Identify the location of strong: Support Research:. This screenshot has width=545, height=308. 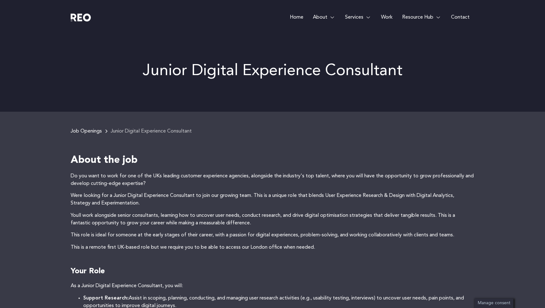
(106, 298).